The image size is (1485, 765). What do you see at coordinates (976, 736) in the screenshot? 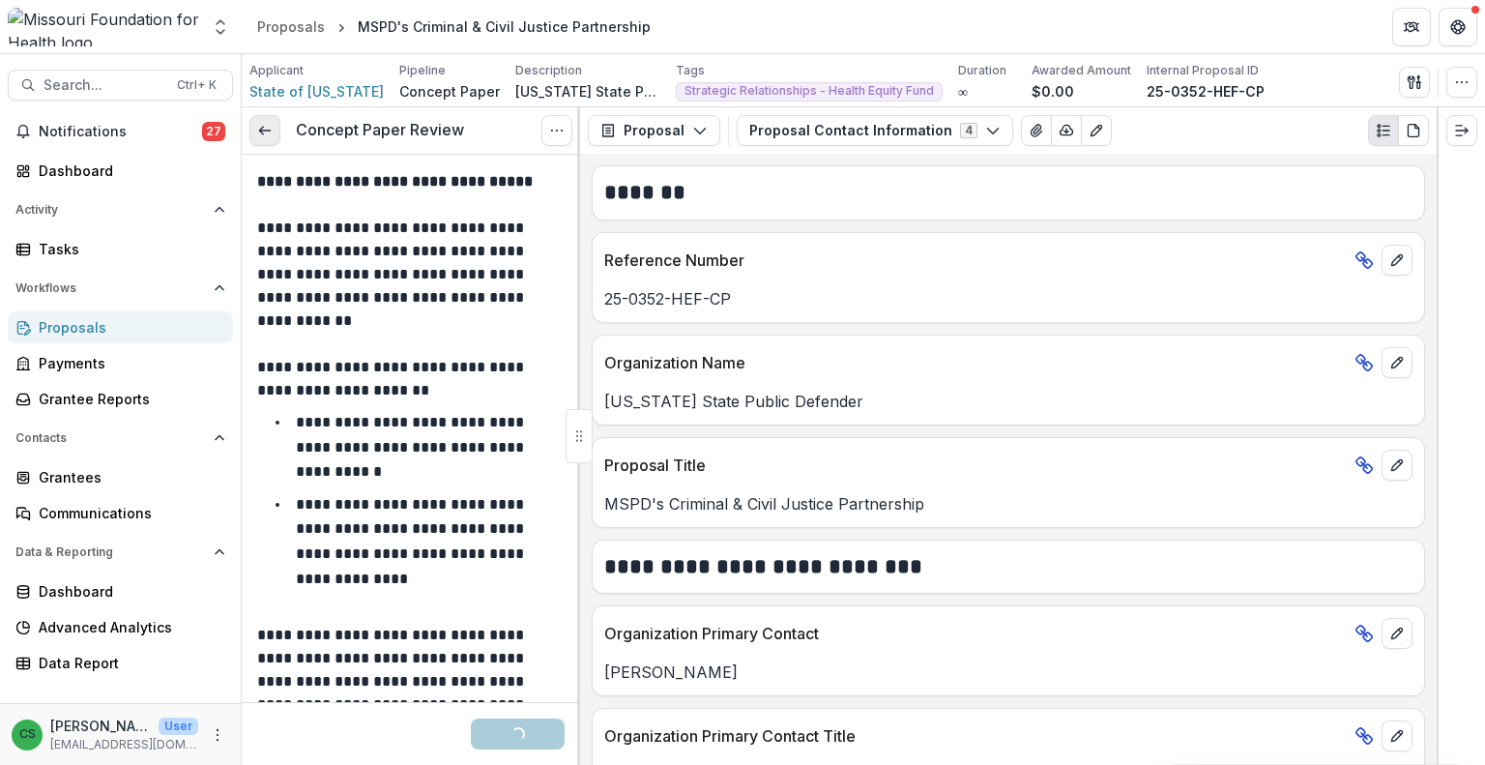
I see `p: Organization Primary Contact Title` at bounding box center [976, 736].